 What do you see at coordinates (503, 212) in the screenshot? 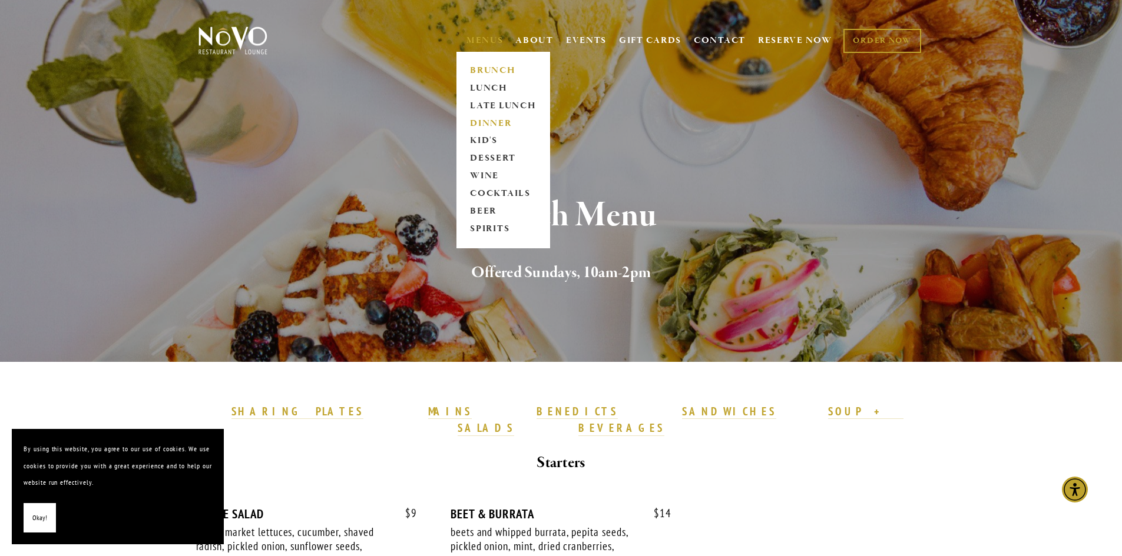
I see `a: BEER` at bounding box center [503, 212].